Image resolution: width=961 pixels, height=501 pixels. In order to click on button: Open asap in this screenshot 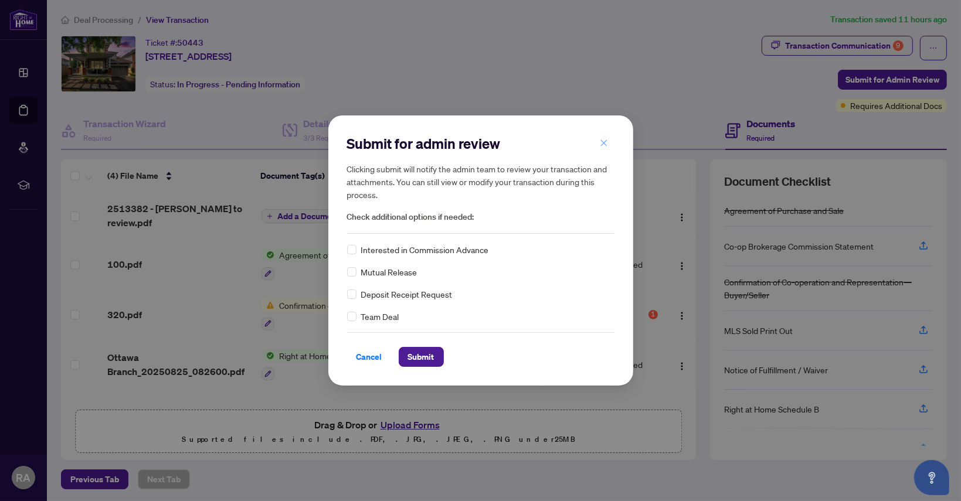, I will do `click(932, 478)`.